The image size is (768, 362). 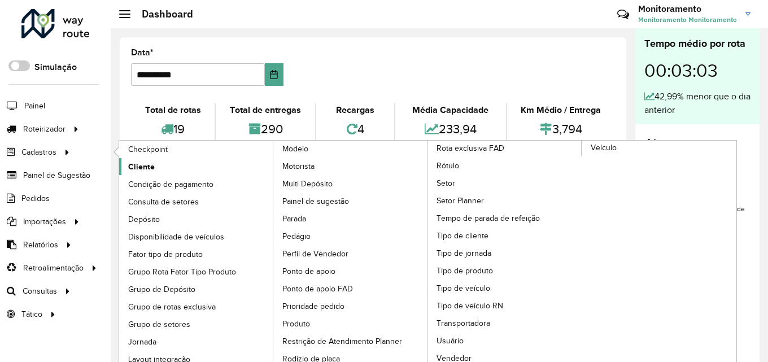 What do you see at coordinates (462, 235) in the screenshot?
I see `span: Tipo de cliente` at bounding box center [462, 235].